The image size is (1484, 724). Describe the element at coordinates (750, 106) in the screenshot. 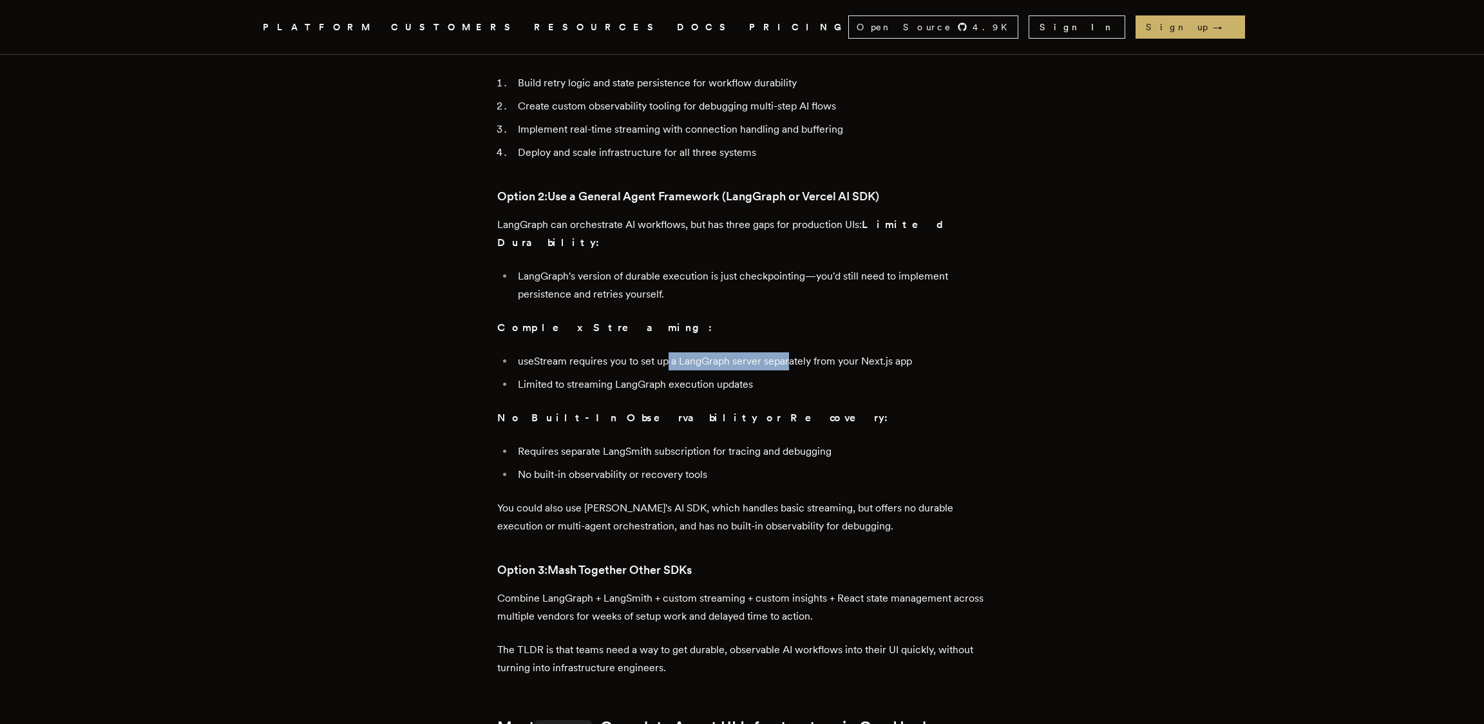

I see `li: Create custom observability tooling for debugging multi-step AI flows` at that location.